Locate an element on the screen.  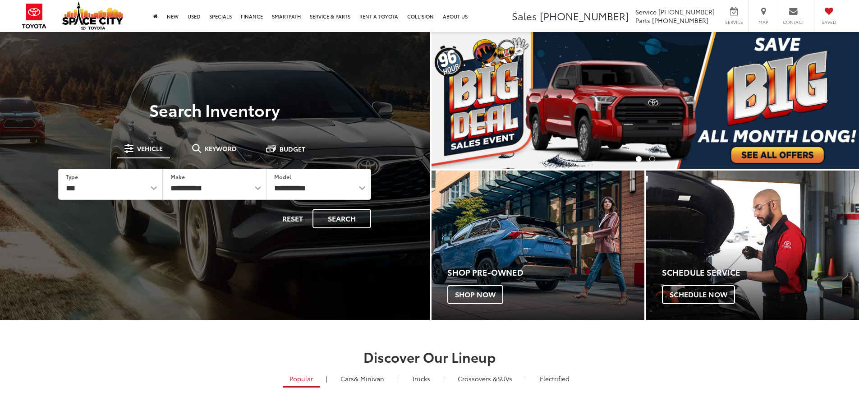
li: Go to slide number 1. is located at coordinates (639, 159).